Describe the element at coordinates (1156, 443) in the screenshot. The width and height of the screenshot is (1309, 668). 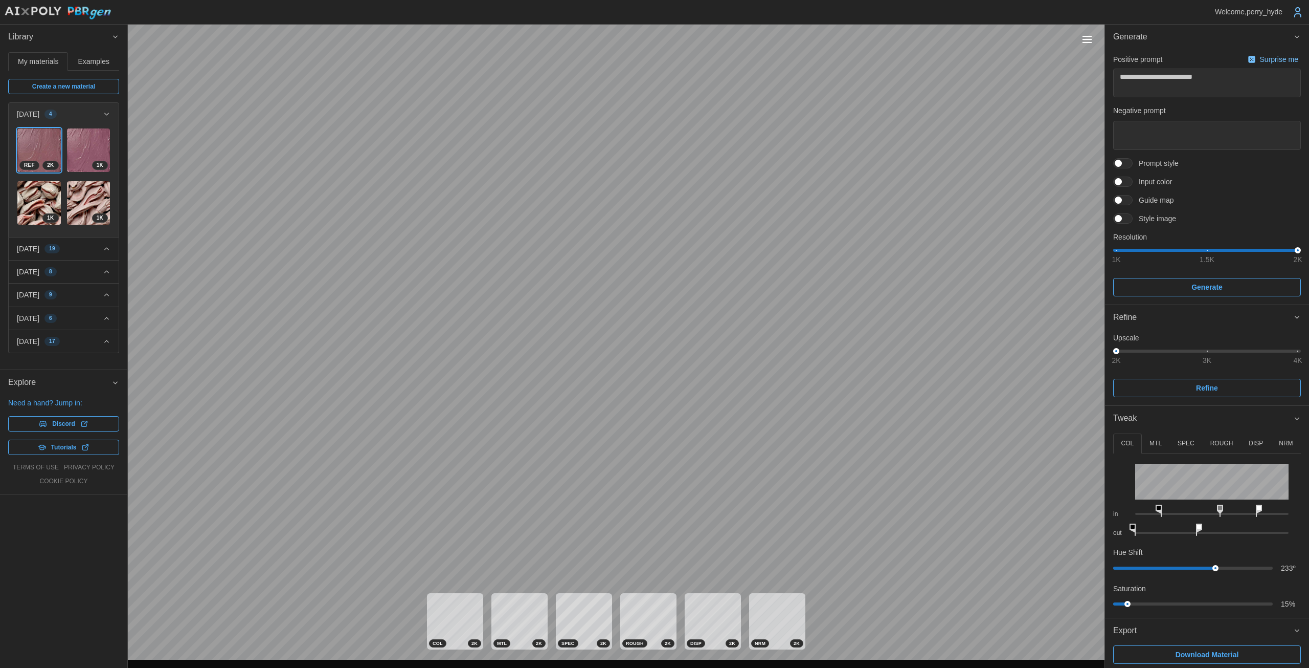
I see `p: MTL` at that location.